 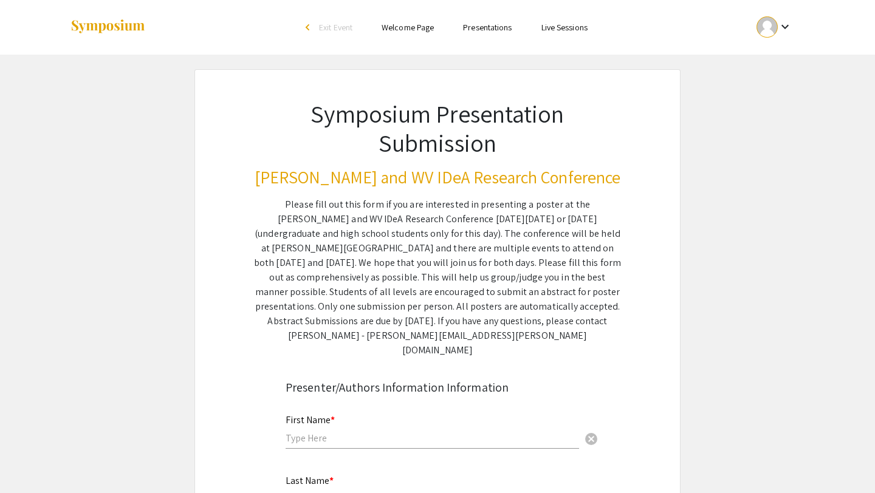 I want to click on h1: Symposium Presentation Submission, so click(x=437, y=128).